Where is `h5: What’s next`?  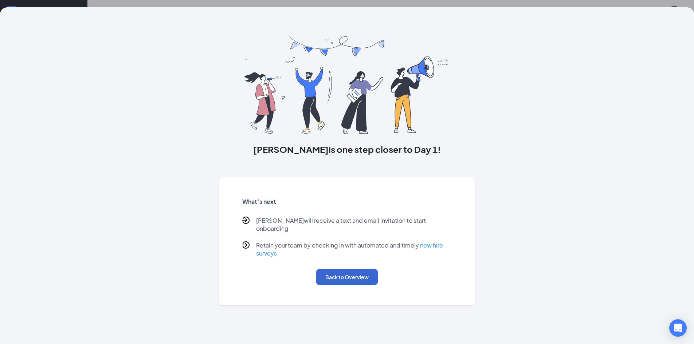 h5: What’s next is located at coordinates (347, 202).